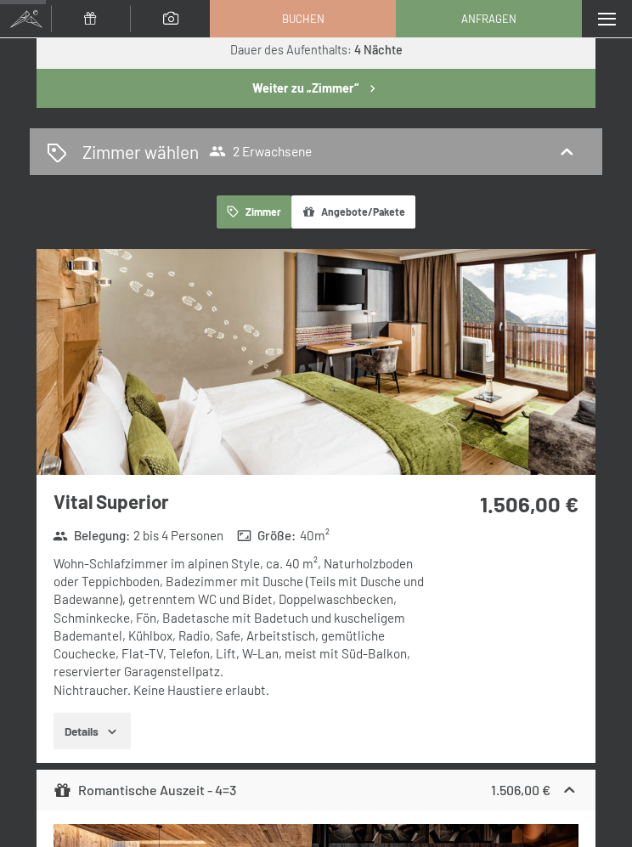 The width and height of the screenshot is (632, 847). I want to click on button: Zimmer, so click(254, 212).